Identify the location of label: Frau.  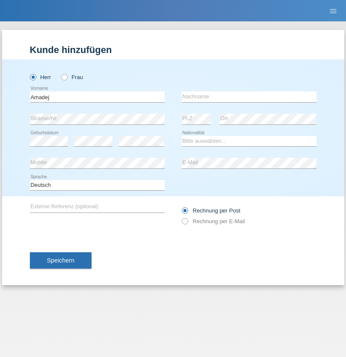
(72, 77).